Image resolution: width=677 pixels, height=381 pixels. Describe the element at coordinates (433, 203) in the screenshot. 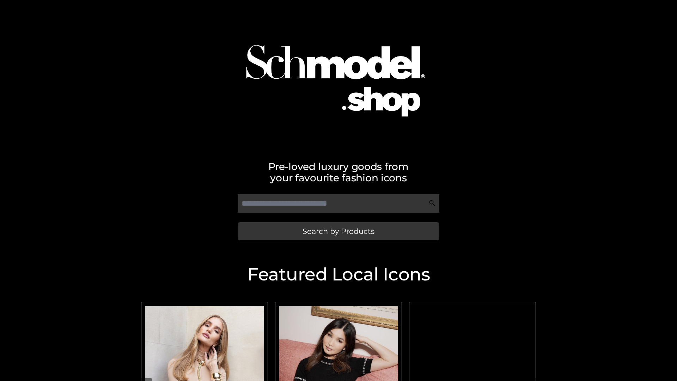

I see `img: Search Icon` at that location.